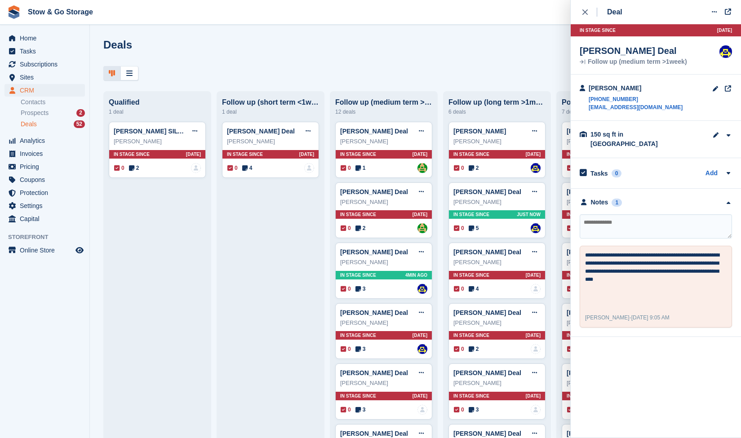 Image resolution: width=741 pixels, height=438 pixels. I want to click on a: Rob Good-Stephenson, so click(422, 289).